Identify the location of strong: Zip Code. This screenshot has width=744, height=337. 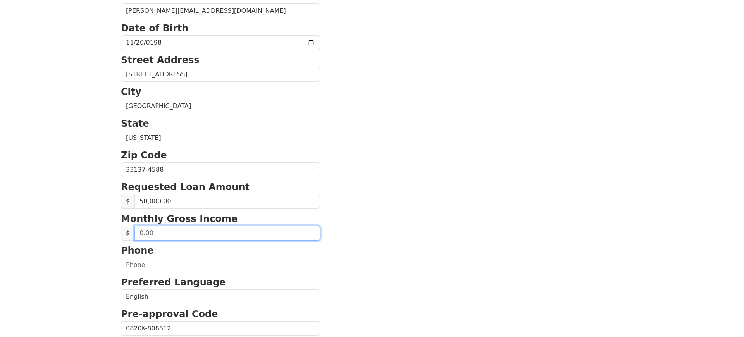
(144, 155).